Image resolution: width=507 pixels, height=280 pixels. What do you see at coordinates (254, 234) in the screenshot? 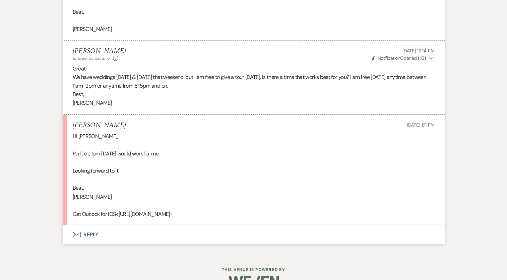
I see `button: Reply` at bounding box center [254, 234].